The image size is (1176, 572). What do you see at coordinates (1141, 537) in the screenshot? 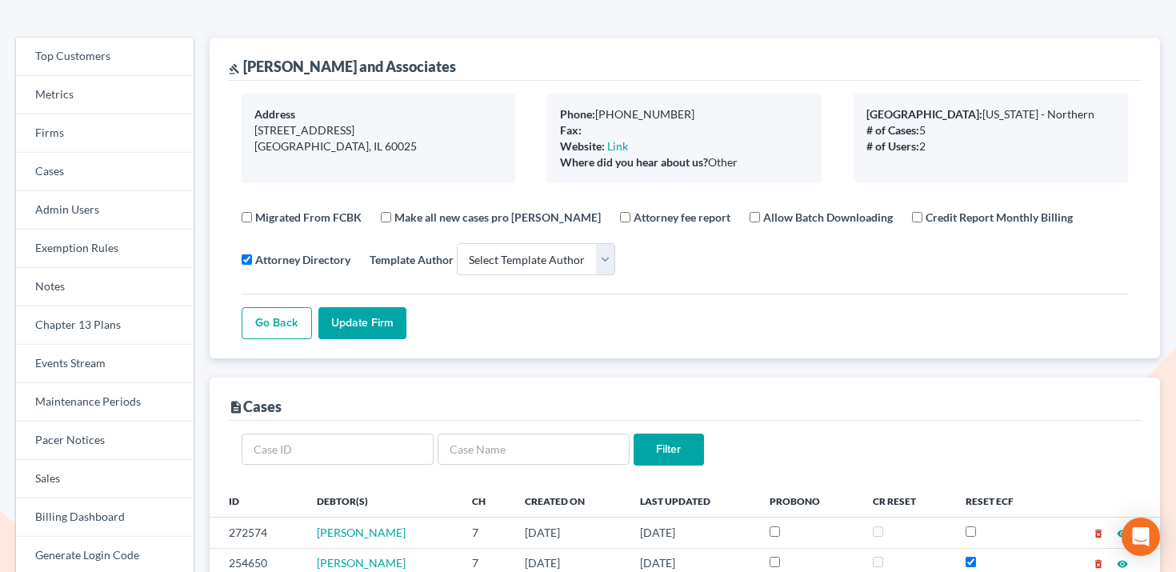
I see `div: Open Intercom Messenger` at bounding box center [1141, 537].